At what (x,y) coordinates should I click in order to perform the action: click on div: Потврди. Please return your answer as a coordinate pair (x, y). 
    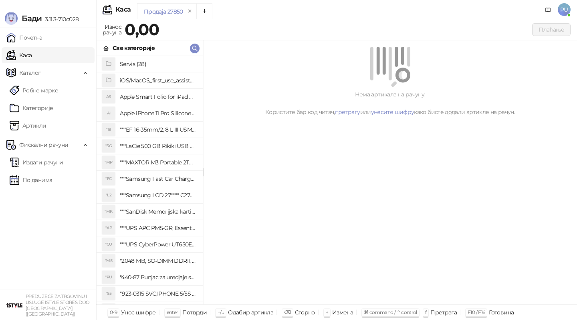
    Looking at the image, I should click on (195, 313).